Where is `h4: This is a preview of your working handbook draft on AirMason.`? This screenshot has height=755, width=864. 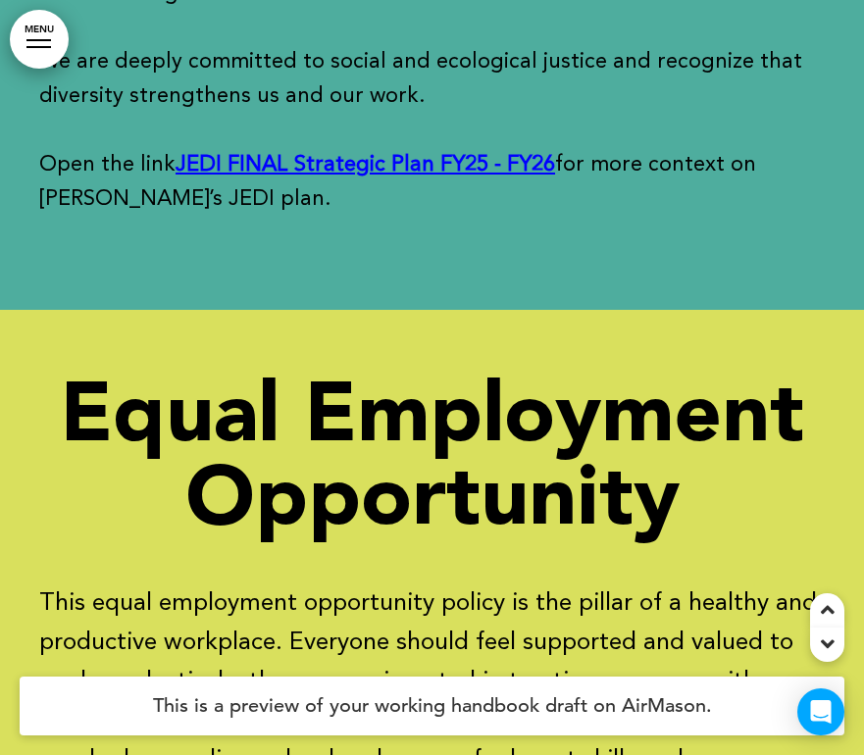
h4: This is a preview of your working handbook draft on AirMason. is located at coordinates (431, 706).